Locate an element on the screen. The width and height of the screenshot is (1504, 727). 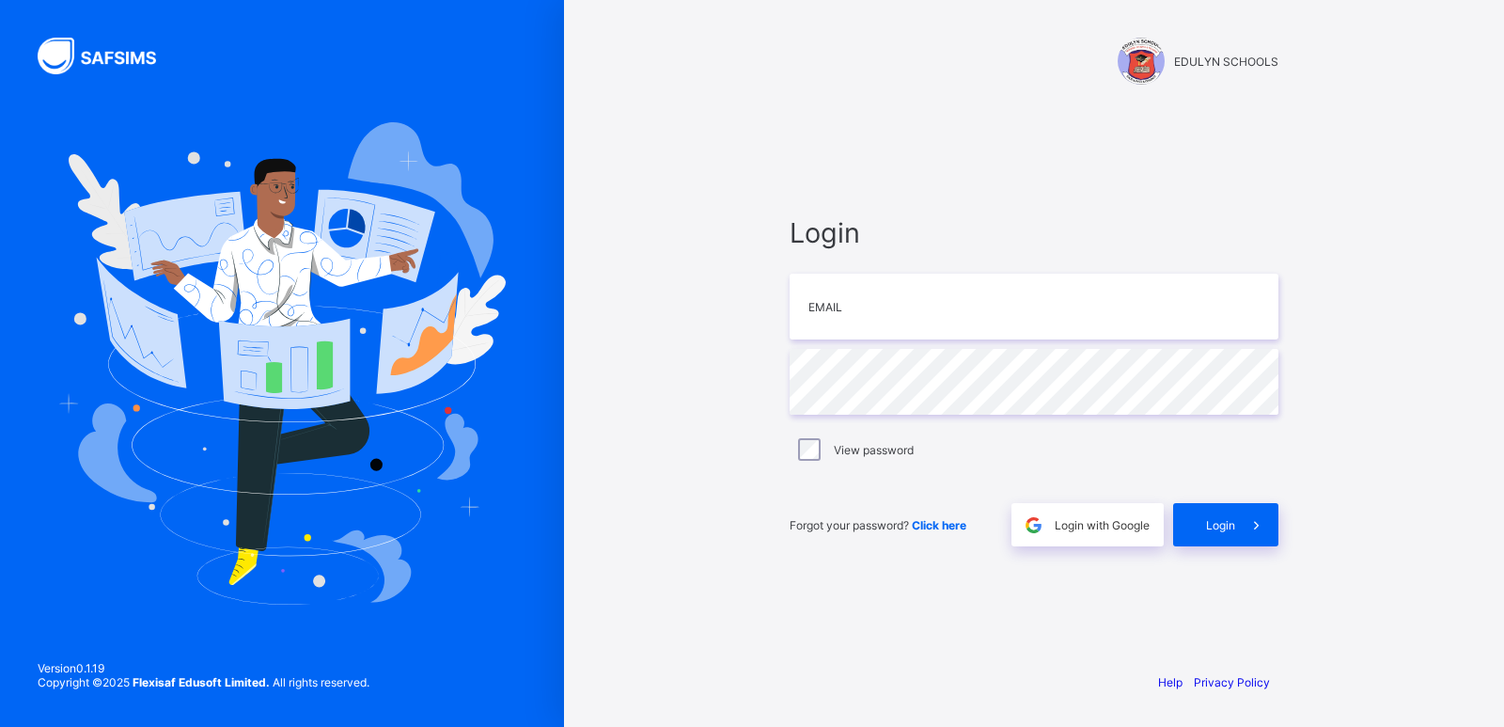
span: Copyright © 2025 All rights reserved. is located at coordinates (203, 682).